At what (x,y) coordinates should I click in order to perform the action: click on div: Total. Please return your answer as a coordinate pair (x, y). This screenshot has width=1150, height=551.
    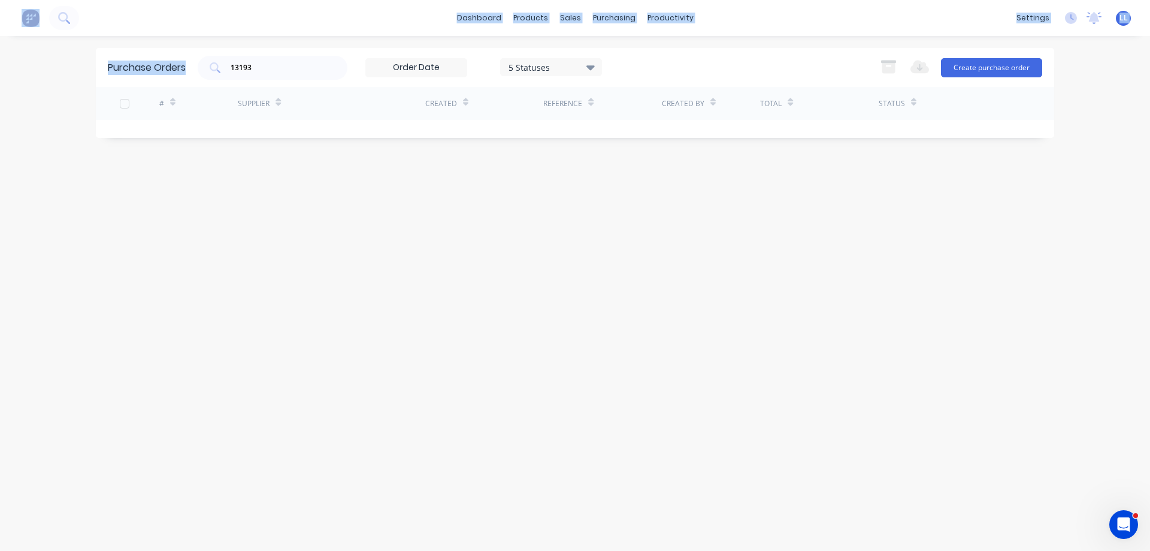
    Looking at the image, I should click on (771, 104).